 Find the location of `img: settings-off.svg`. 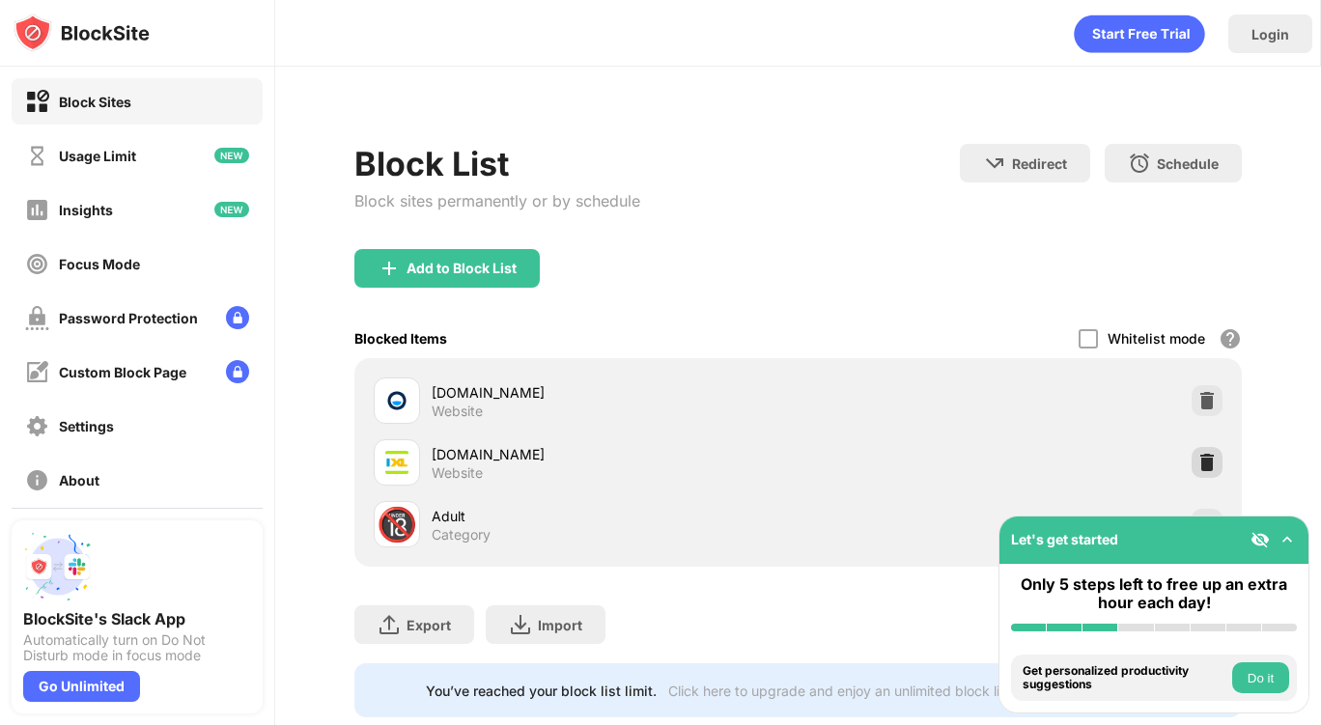

img: settings-off.svg is located at coordinates (37, 426).